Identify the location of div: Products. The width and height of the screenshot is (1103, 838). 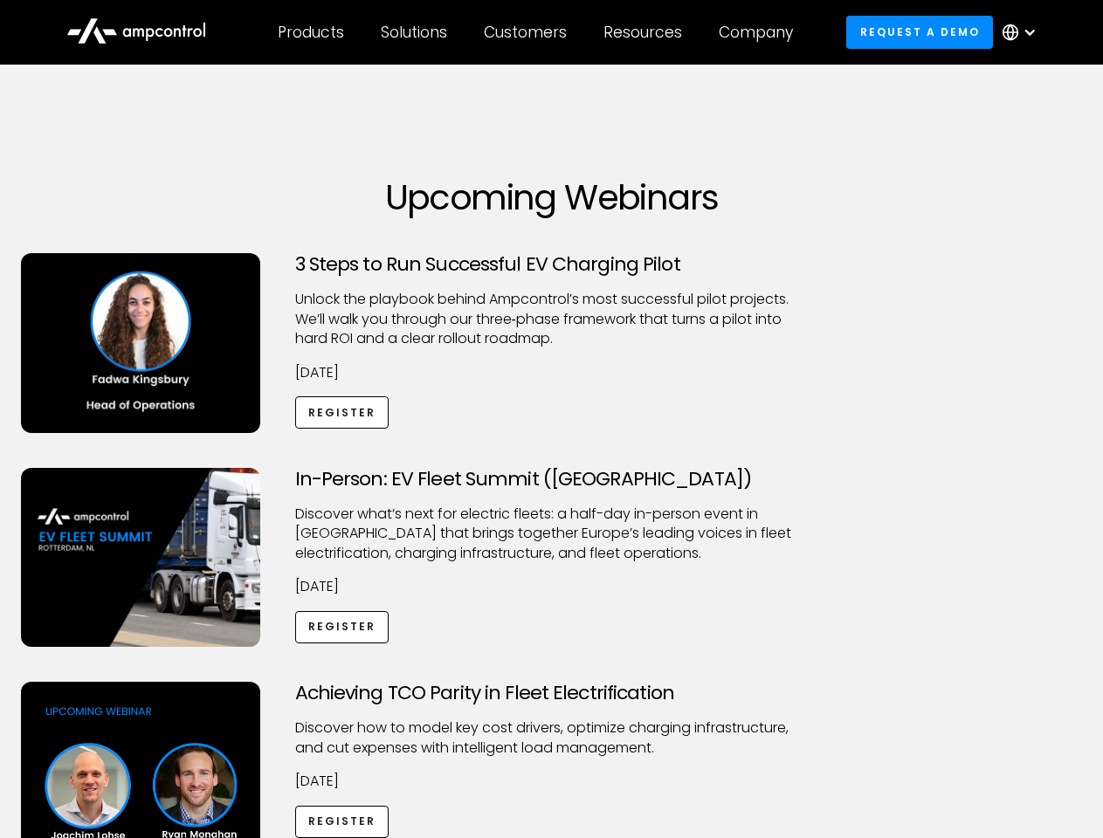
(311, 32).